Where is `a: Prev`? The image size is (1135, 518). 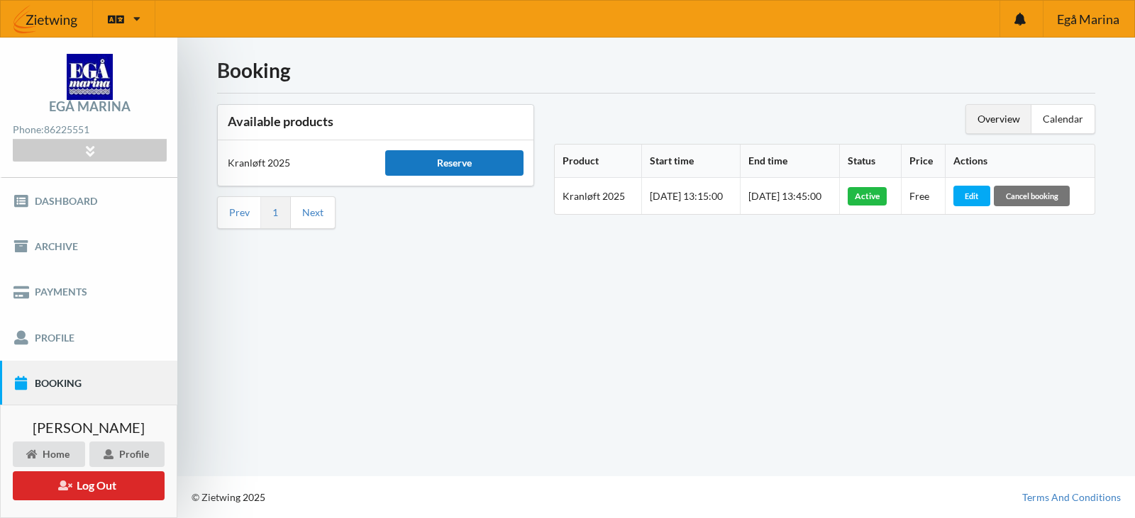
a: Prev is located at coordinates (239, 213).